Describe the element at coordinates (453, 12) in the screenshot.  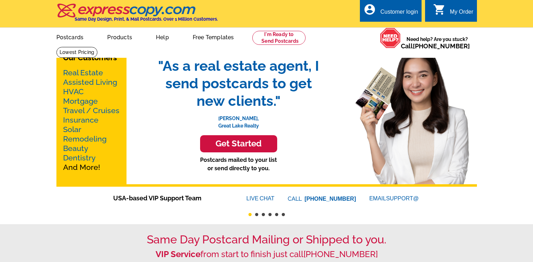
I see `a: shopping_cart My Order` at that location.